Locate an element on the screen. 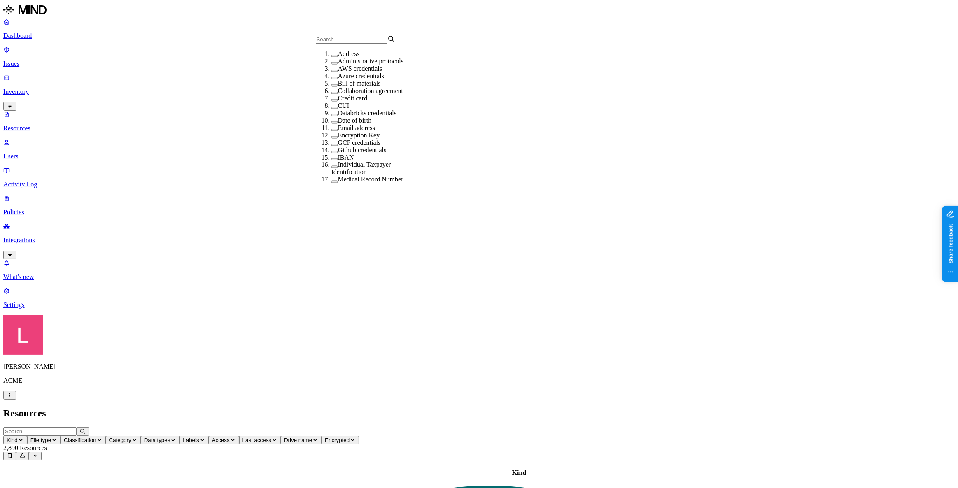 The height and width of the screenshot is (488, 958). label: CUI is located at coordinates (344, 105).